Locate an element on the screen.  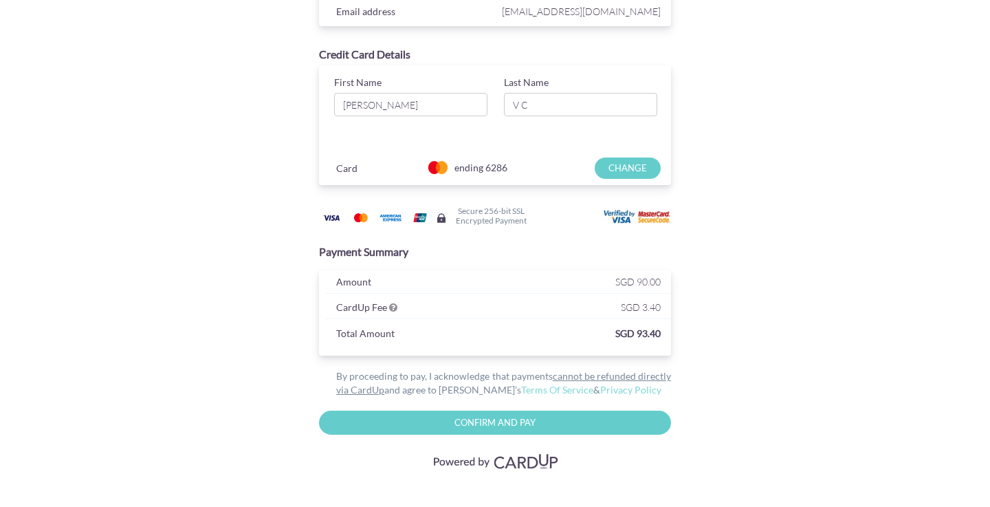
span: SGD 90.00 is located at coordinates (638, 281).